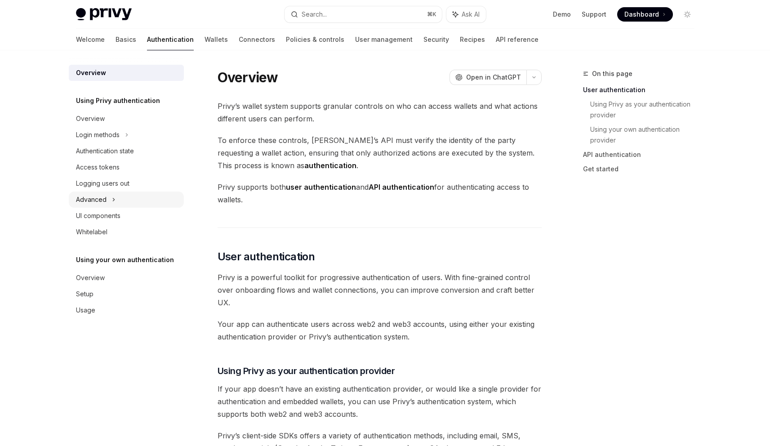 This screenshot has width=770, height=446. I want to click on a: Dashboard, so click(645, 14).